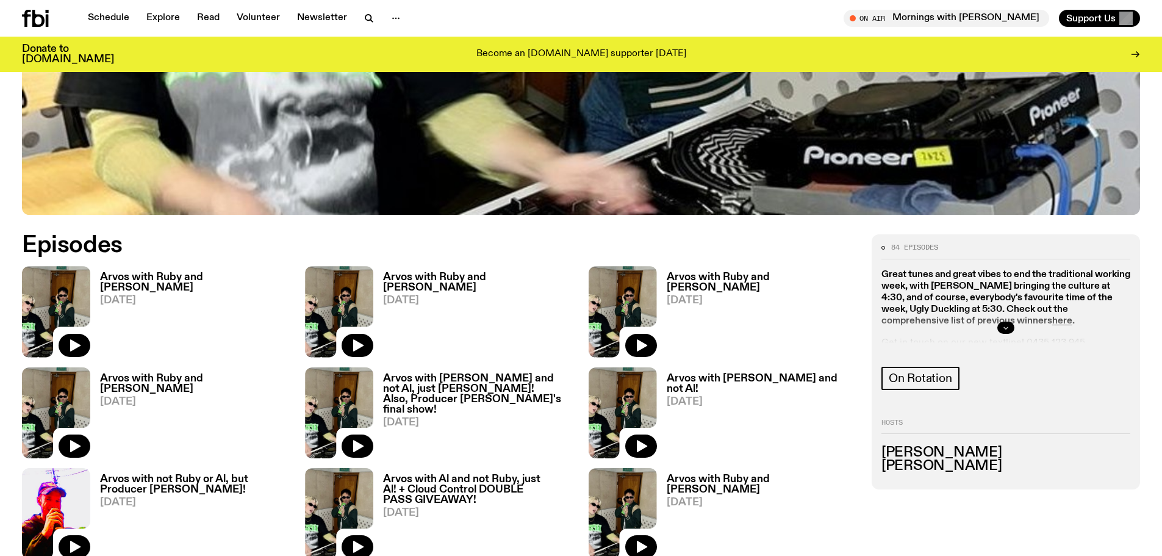  I want to click on a: On Rotation, so click(920, 378).